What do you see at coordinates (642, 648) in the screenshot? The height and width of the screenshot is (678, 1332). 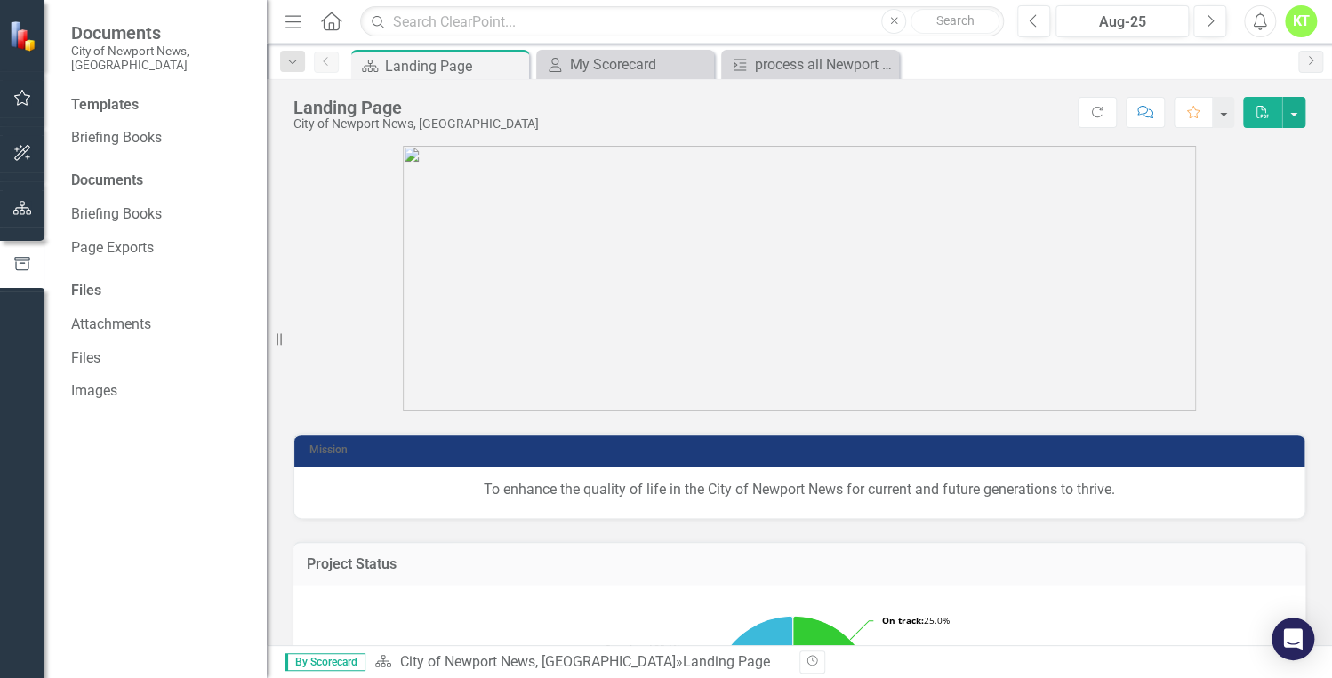 I see `text: 35.1%` at bounding box center [642, 648].